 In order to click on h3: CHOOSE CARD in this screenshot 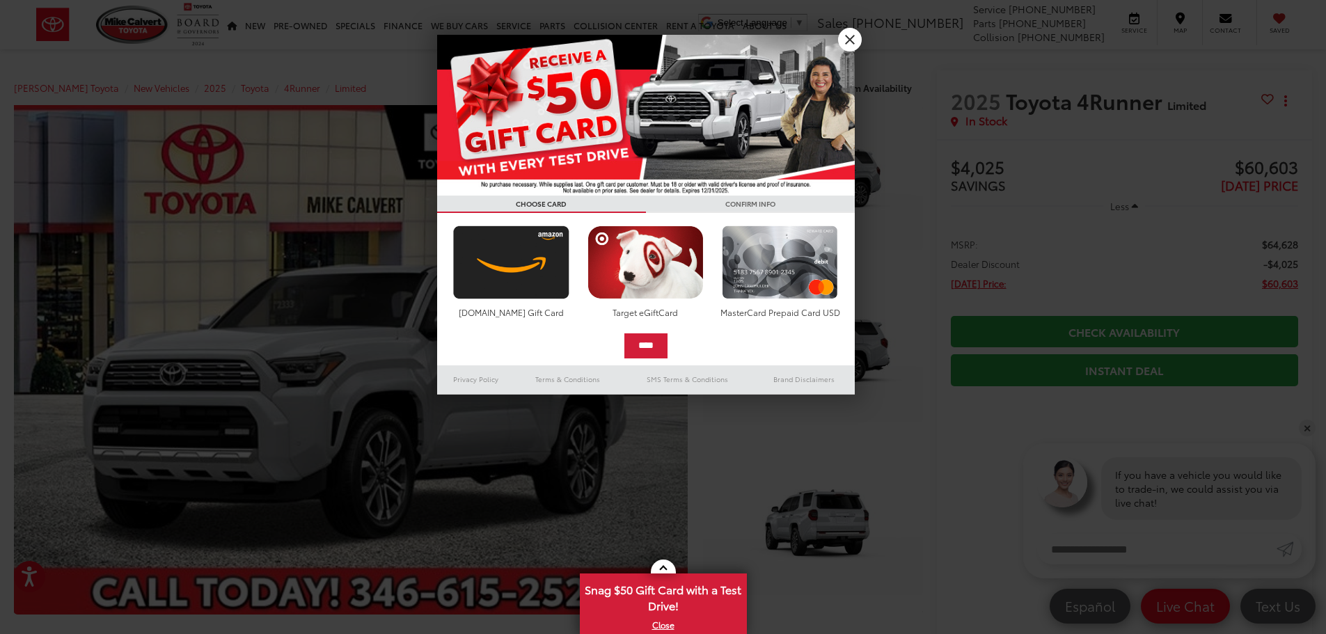, I will do `click(541, 204)`.